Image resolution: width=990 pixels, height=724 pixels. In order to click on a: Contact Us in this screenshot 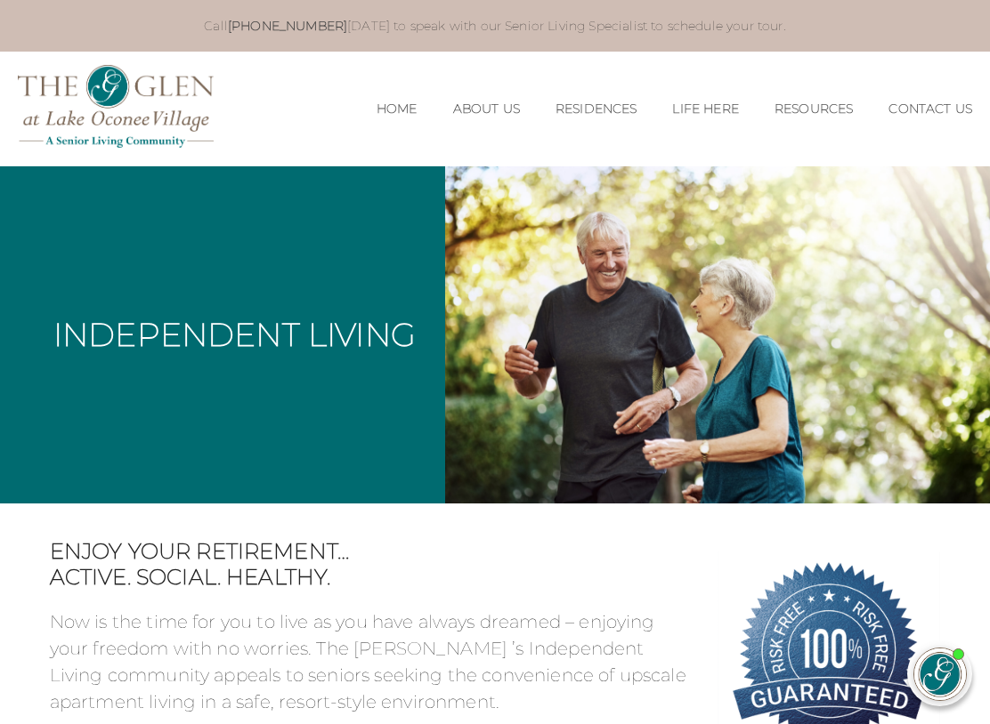, I will do `click(930, 109)`.